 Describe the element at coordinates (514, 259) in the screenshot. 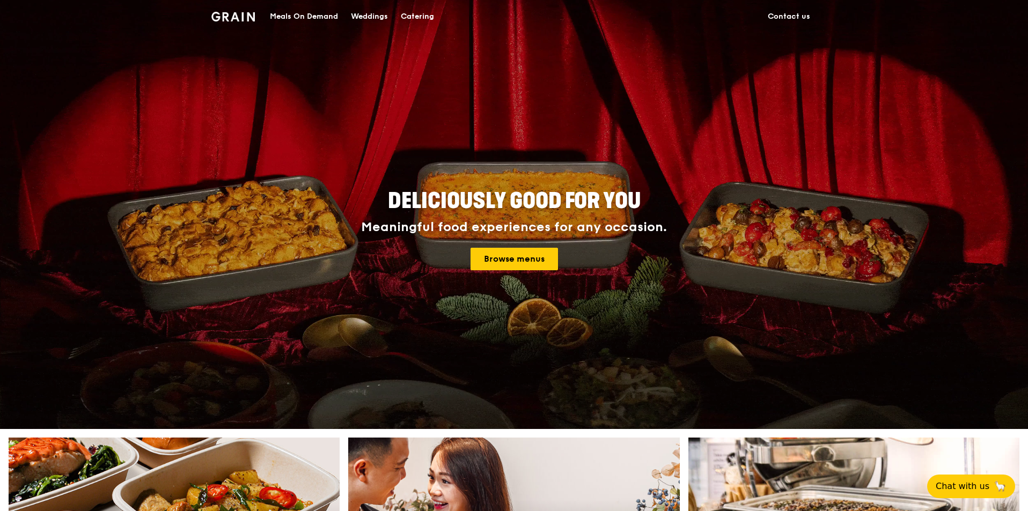

I see `a: Browse menus` at that location.